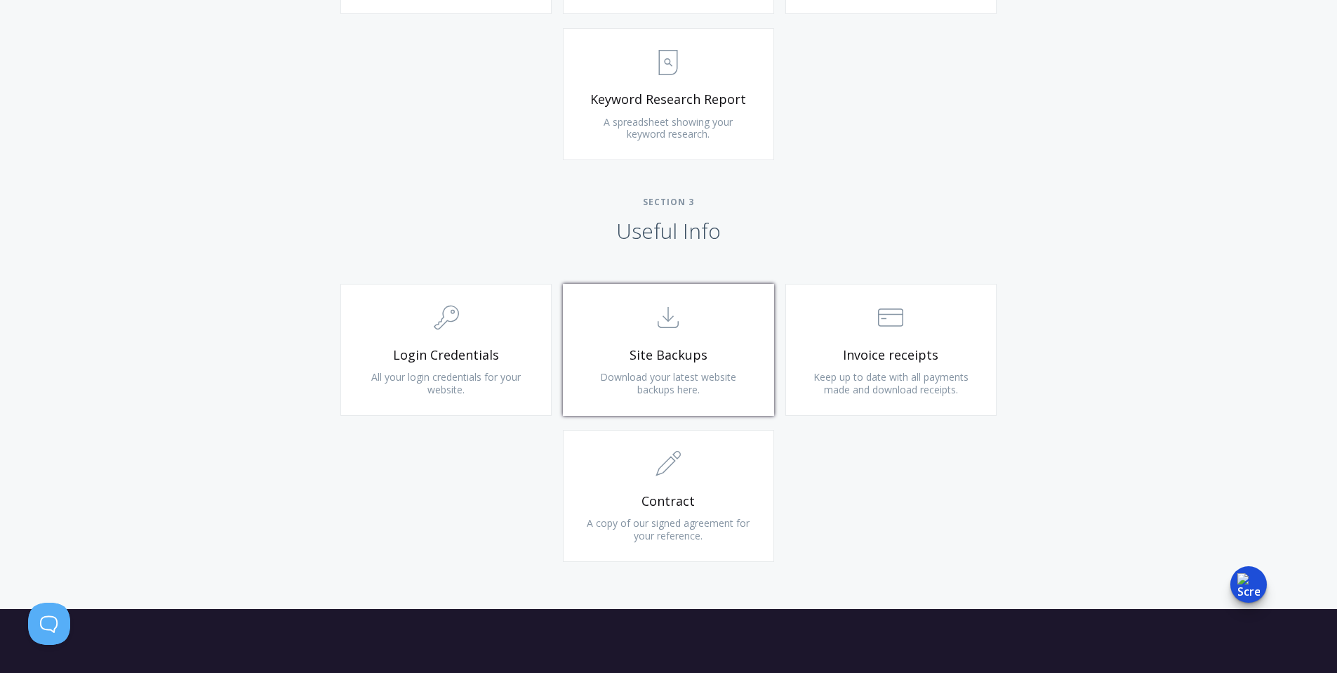 This screenshot has width=1337, height=673. Describe the element at coordinates (668, 496) in the screenshot. I see `a: Contract A copy of our signed agreement for your reference.` at that location.